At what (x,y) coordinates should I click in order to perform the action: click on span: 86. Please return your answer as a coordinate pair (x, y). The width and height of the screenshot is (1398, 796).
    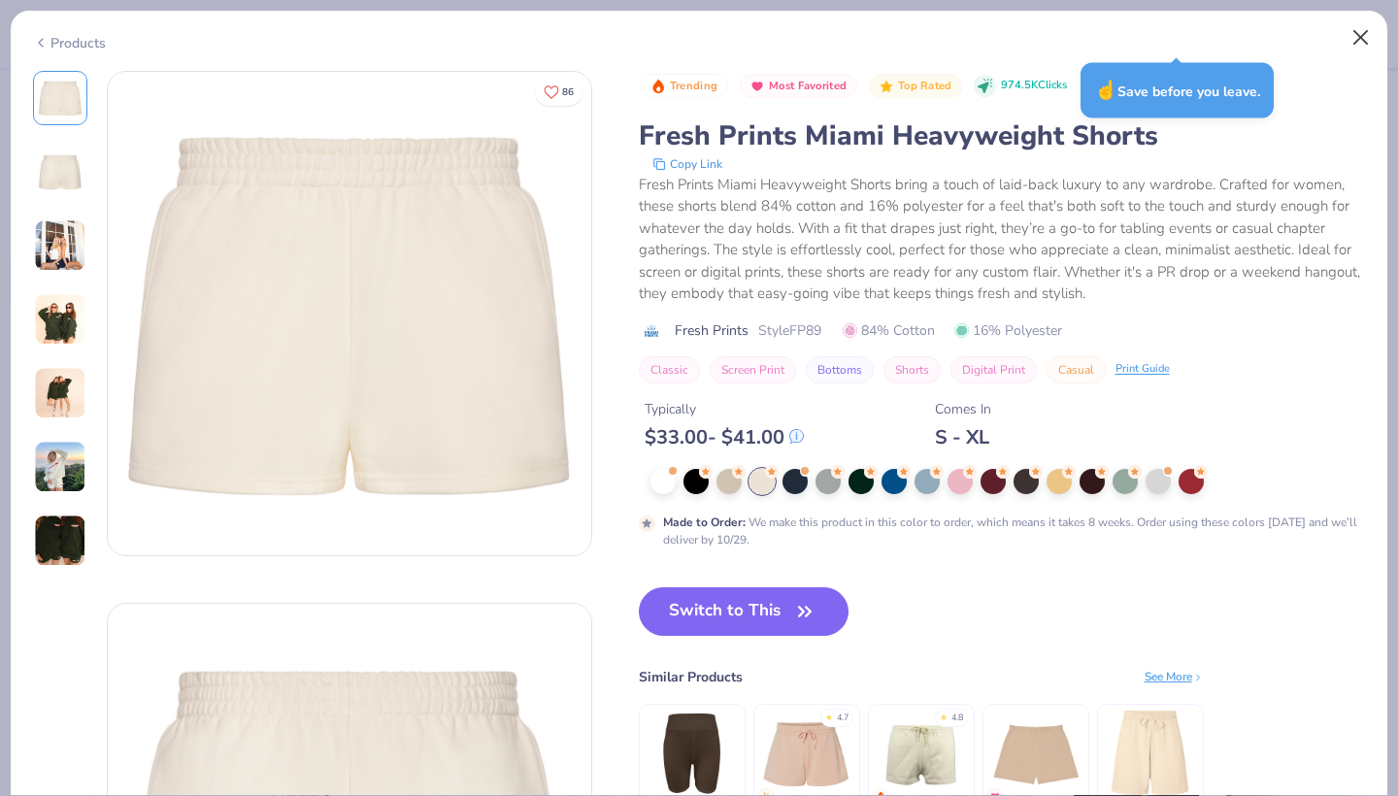
    Looking at the image, I should click on (568, 92).